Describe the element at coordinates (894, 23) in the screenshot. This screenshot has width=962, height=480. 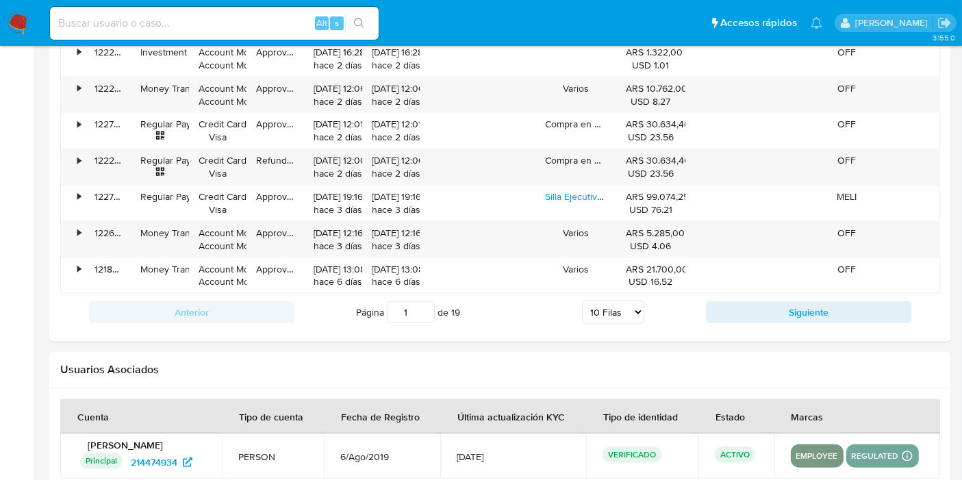
I see `p: belen.palamara@mercadolibre.com` at that location.